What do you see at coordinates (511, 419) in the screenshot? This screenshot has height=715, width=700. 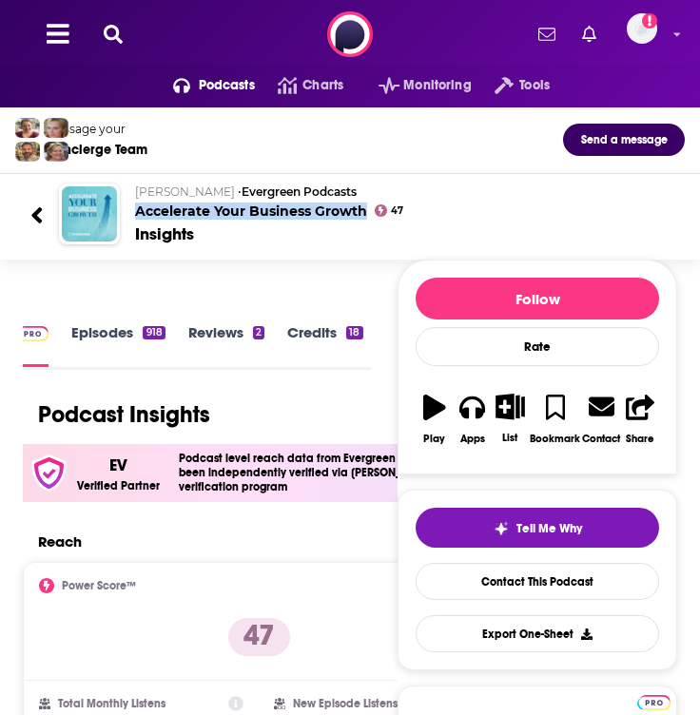 I see `button: List` at bounding box center [511, 419].